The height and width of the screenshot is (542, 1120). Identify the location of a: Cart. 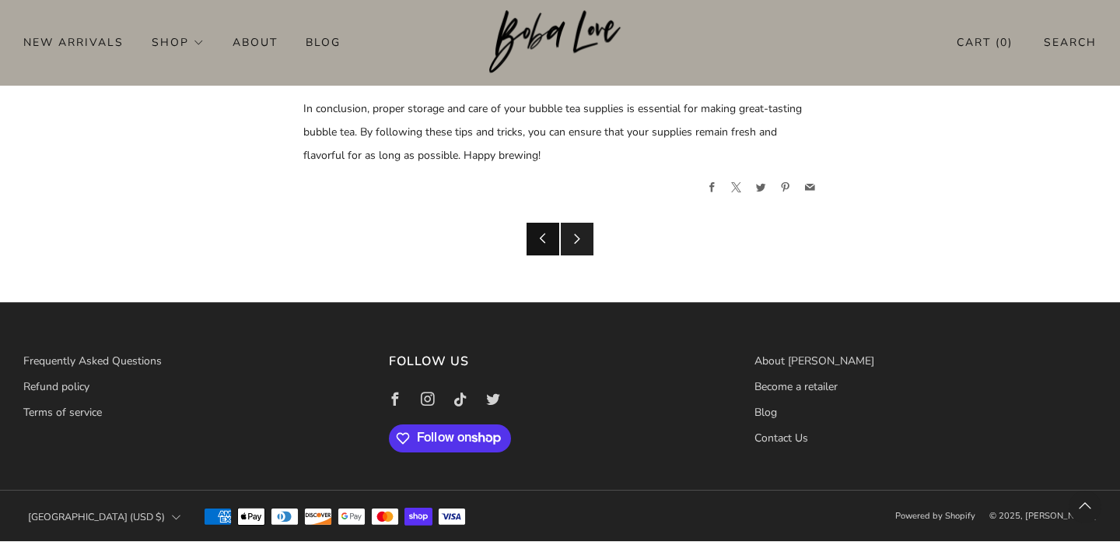
(985, 42).